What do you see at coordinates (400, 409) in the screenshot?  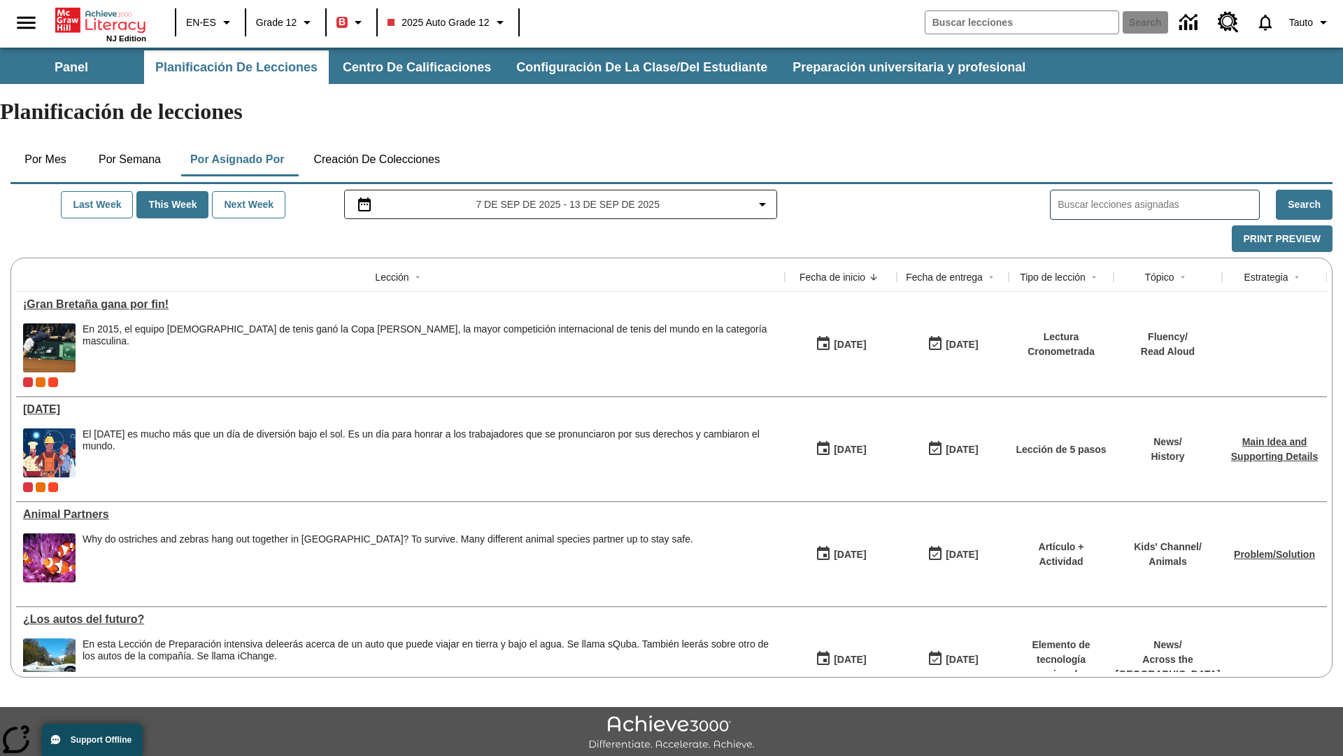 I see `a: Día del Trabajo, Lessons` at bounding box center [400, 409].